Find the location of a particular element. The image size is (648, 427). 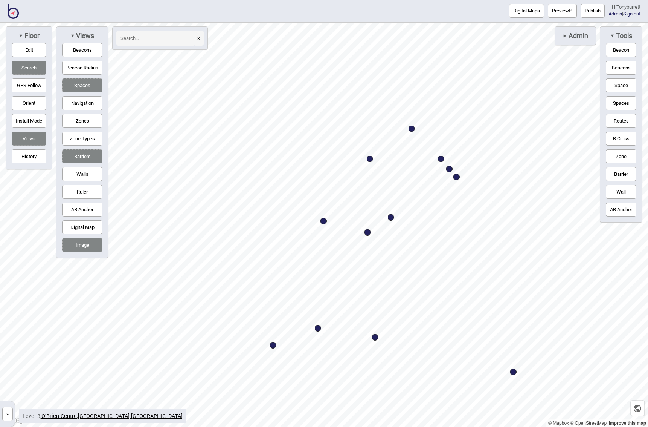

button: Digital Map is located at coordinates (82, 227).